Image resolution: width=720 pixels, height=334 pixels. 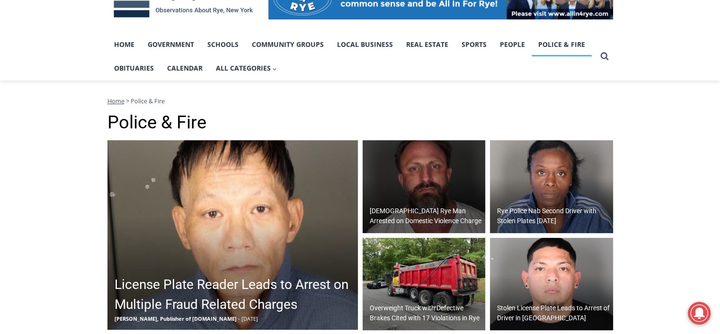 What do you see at coordinates (365, 44) in the screenshot?
I see `a: Local Business` at bounding box center [365, 44].